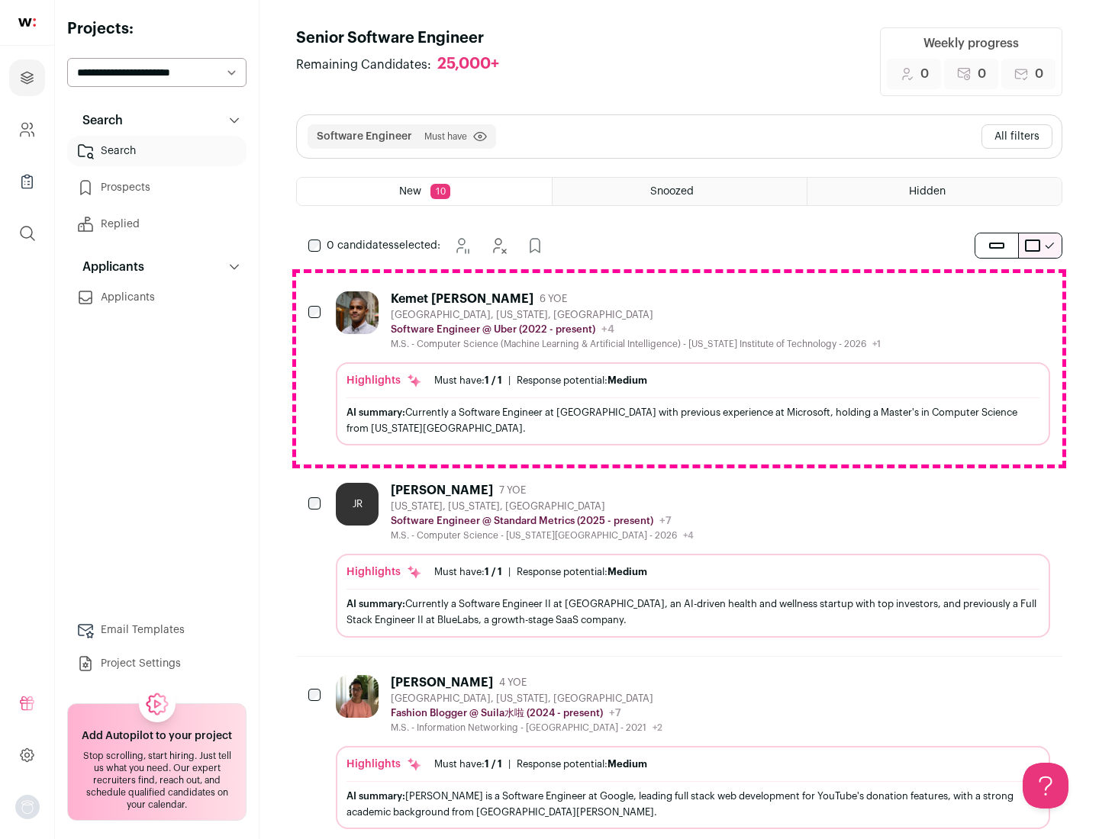 The image size is (1099, 839). What do you see at coordinates (108, 267) in the screenshot?
I see `p: Applicants` at bounding box center [108, 267].